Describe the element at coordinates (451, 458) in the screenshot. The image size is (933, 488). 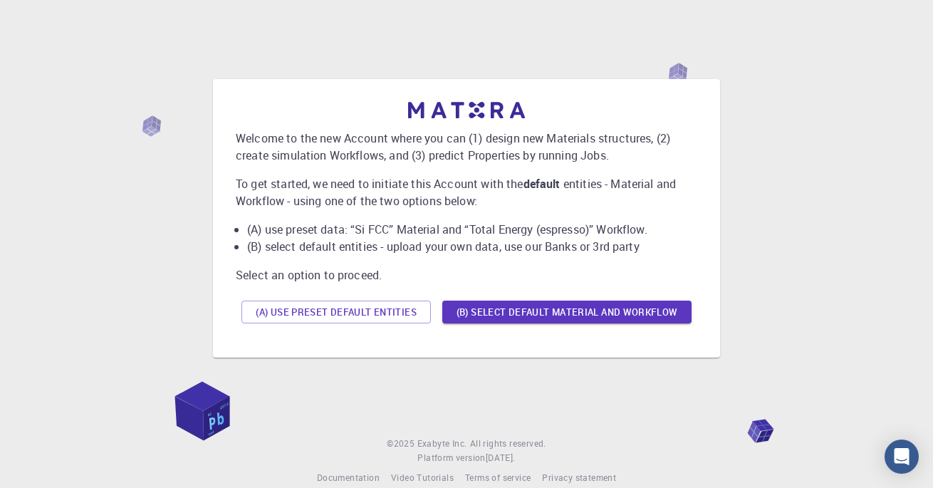
I see `span: Platform version` at that location.